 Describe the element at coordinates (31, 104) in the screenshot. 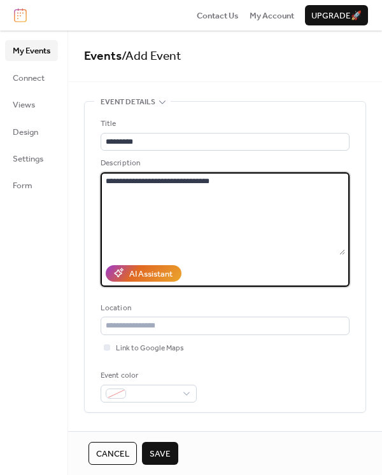

I see `a: Views` at that location.